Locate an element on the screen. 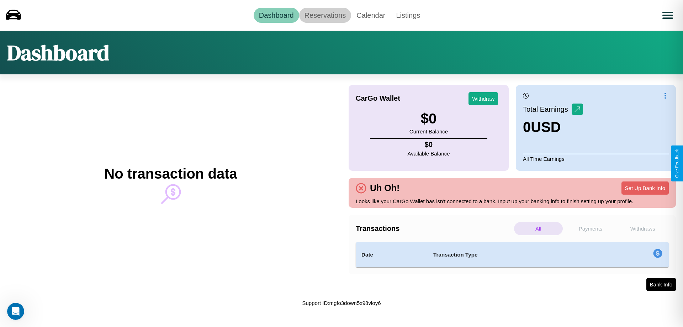 Image resolution: width=683 pixels, height=327 pixels. button: Open menu is located at coordinates (668, 15).